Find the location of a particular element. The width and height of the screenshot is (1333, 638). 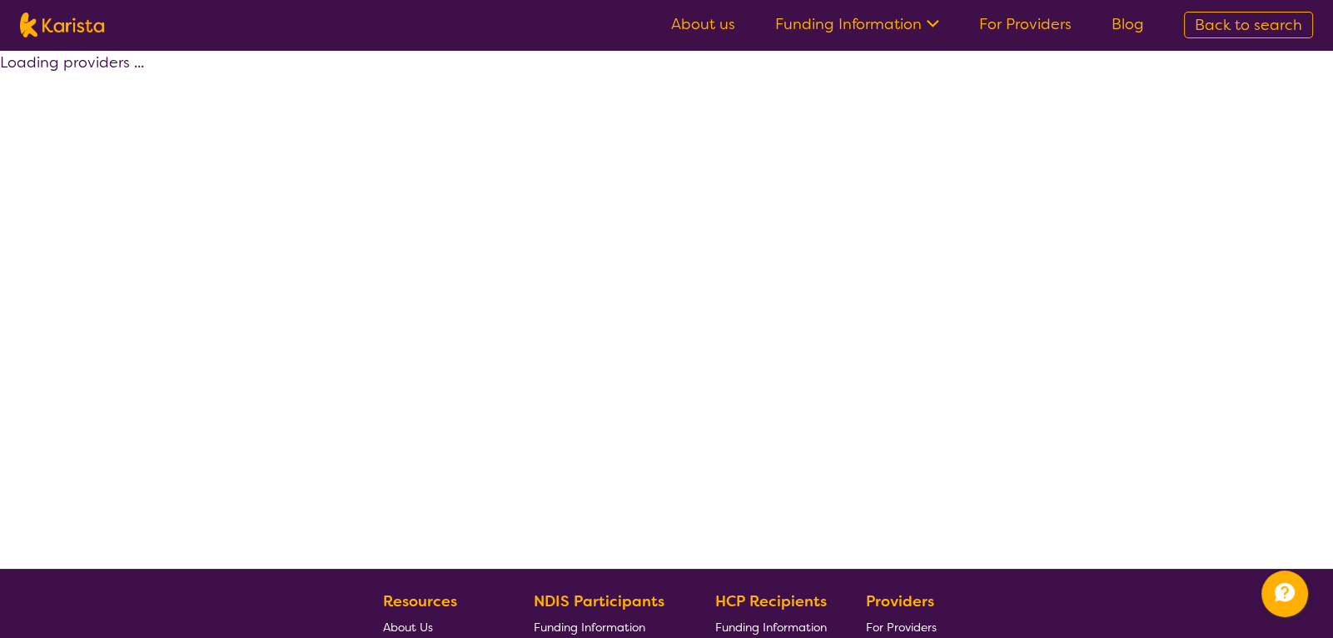

img: Karista logo is located at coordinates (62, 25).